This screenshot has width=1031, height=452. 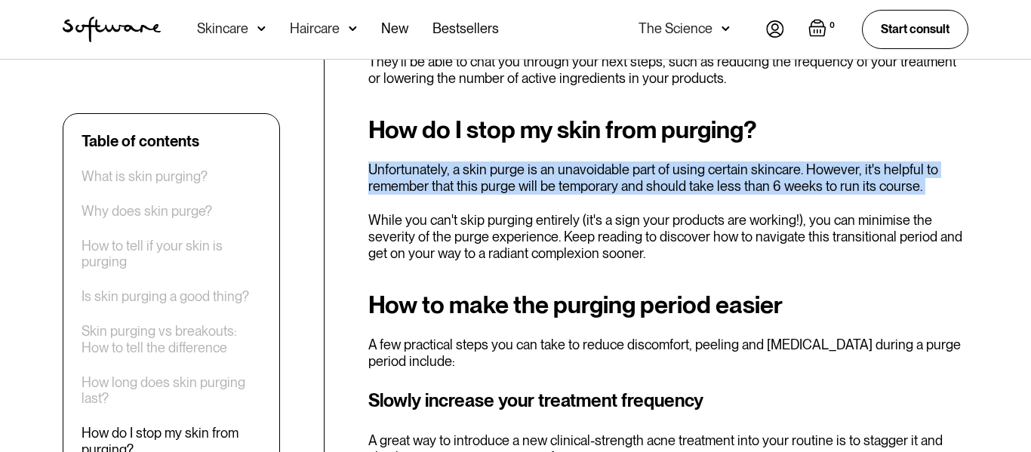 I want to click on div: How to tell if your skin is purging, so click(x=171, y=254).